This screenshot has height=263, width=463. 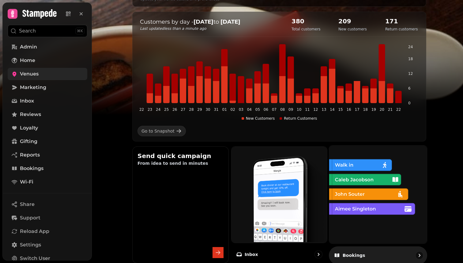 I want to click on tspan: 6, so click(x=410, y=88).